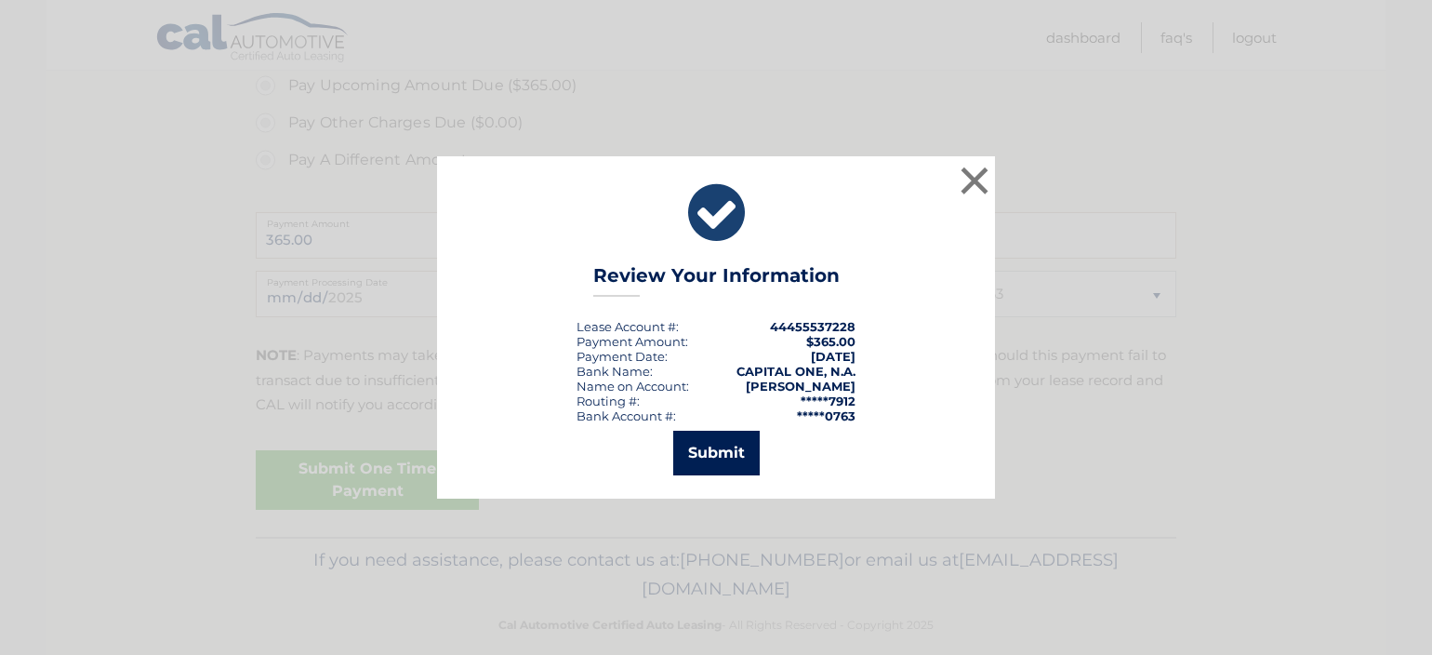 The image size is (1432, 655). What do you see at coordinates (716, 280) in the screenshot?
I see `h3: Review Your Information` at bounding box center [716, 280].